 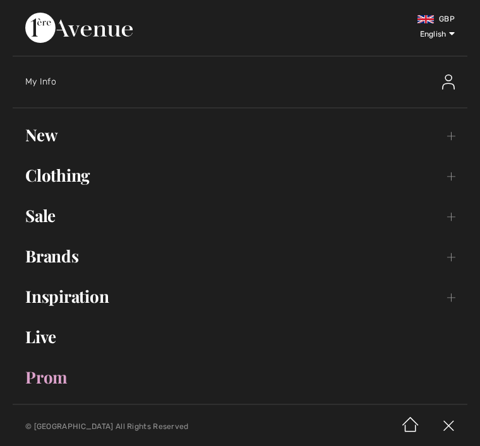 I want to click on a: Live, so click(x=240, y=337).